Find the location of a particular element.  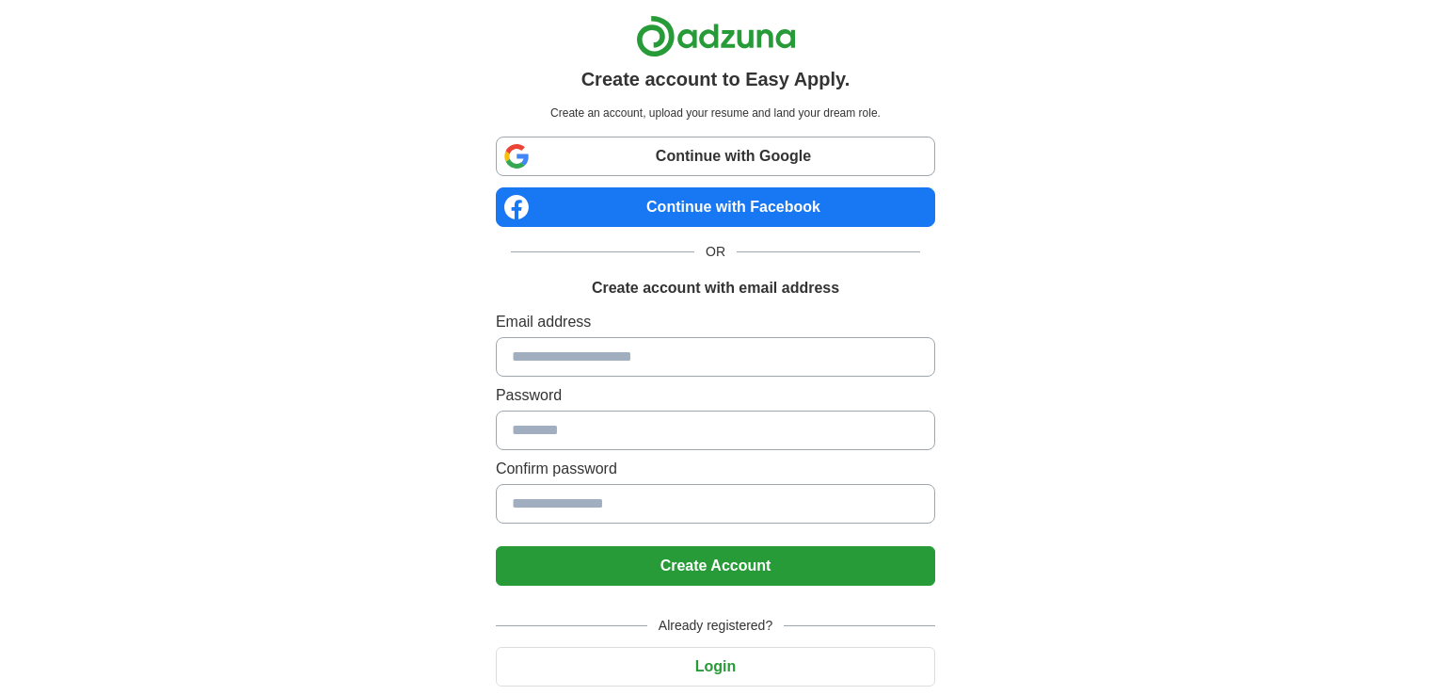

span: Already registered? is located at coordinates (715, 625).